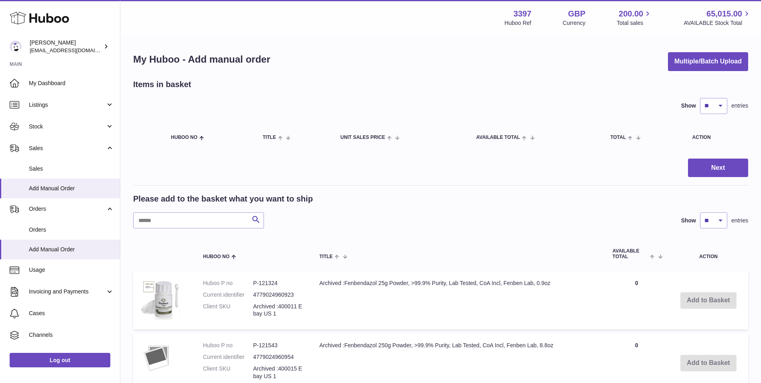 The width and height of the screenshot is (761, 383). I want to click on span: AVAILABLE Stock Total, so click(718, 23).